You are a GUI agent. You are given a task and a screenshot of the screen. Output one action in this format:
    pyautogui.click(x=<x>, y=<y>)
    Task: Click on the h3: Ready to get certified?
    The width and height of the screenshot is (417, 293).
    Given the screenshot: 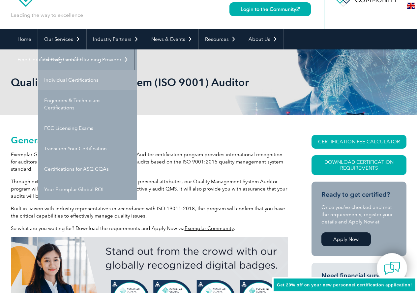 What is the action you would take?
    pyautogui.click(x=359, y=194)
    